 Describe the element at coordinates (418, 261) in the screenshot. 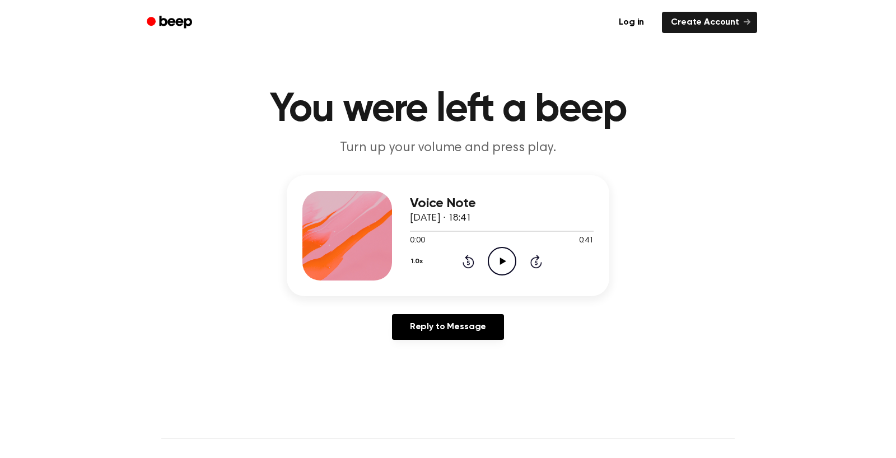

I see `button: 1.0x` at that location.